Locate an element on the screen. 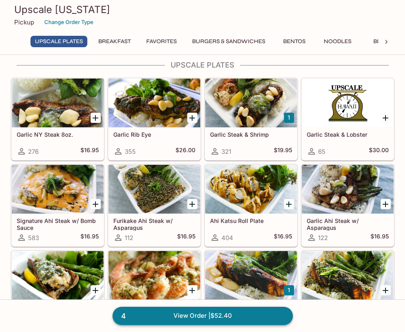 This screenshot has height=332, width=405. h5: $30.00 is located at coordinates (379, 151).